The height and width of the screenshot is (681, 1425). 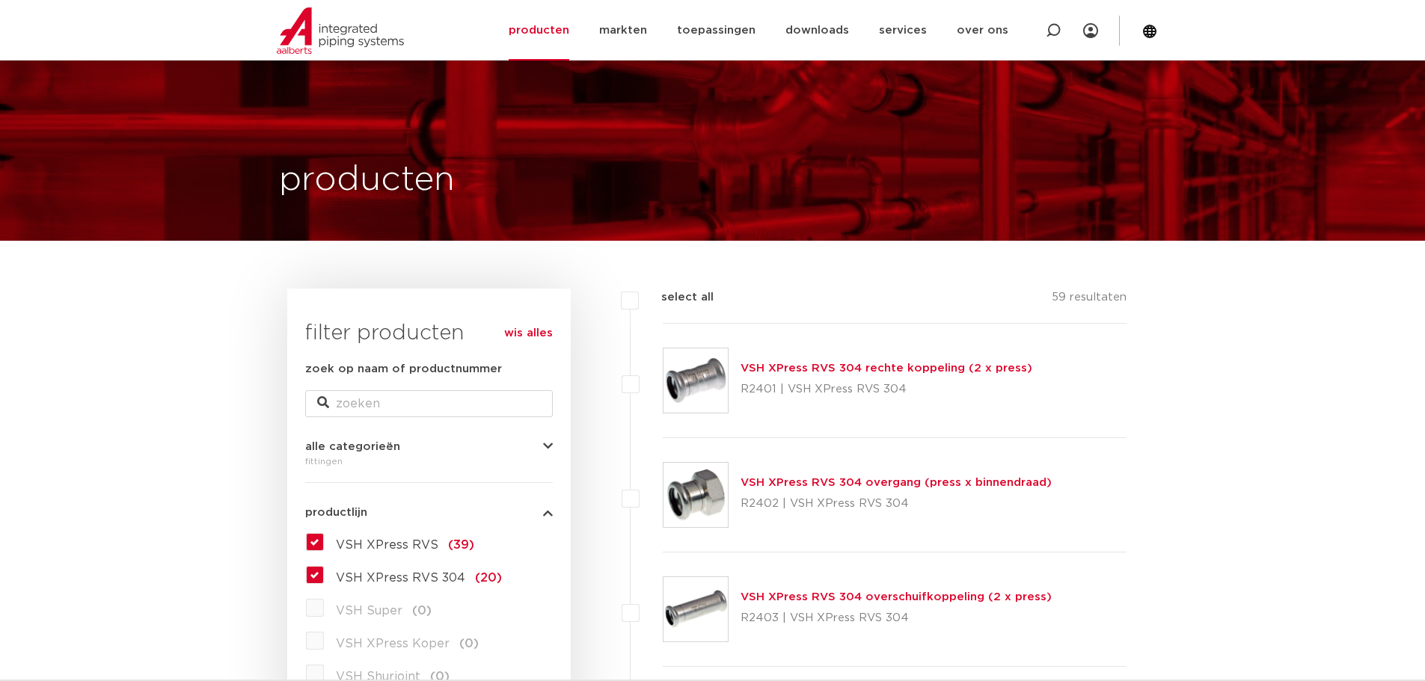 What do you see at coordinates (896, 597) in the screenshot?
I see `a: VSH XPress RVS 304 overschuifkoppeling (2 x press)` at bounding box center [896, 597].